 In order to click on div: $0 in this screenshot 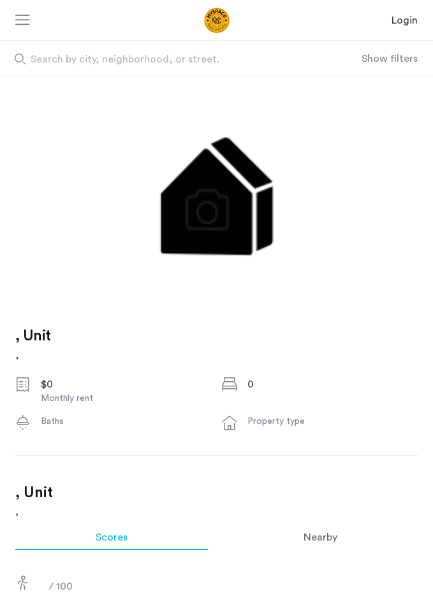, I will do `click(126, 384)`.